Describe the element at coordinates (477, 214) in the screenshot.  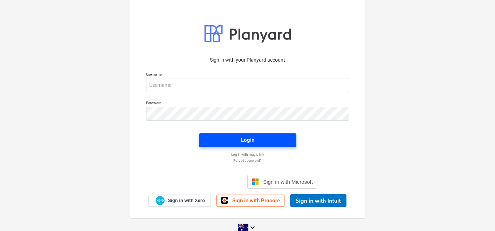
I see `div: Chat Widget` at that location.